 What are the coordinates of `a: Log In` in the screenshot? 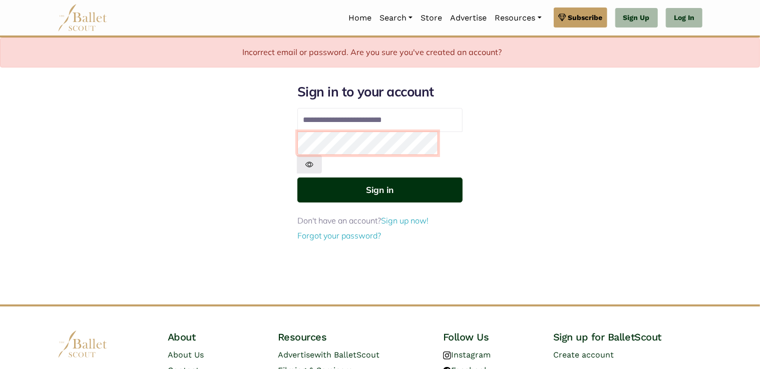 It's located at (684, 18).